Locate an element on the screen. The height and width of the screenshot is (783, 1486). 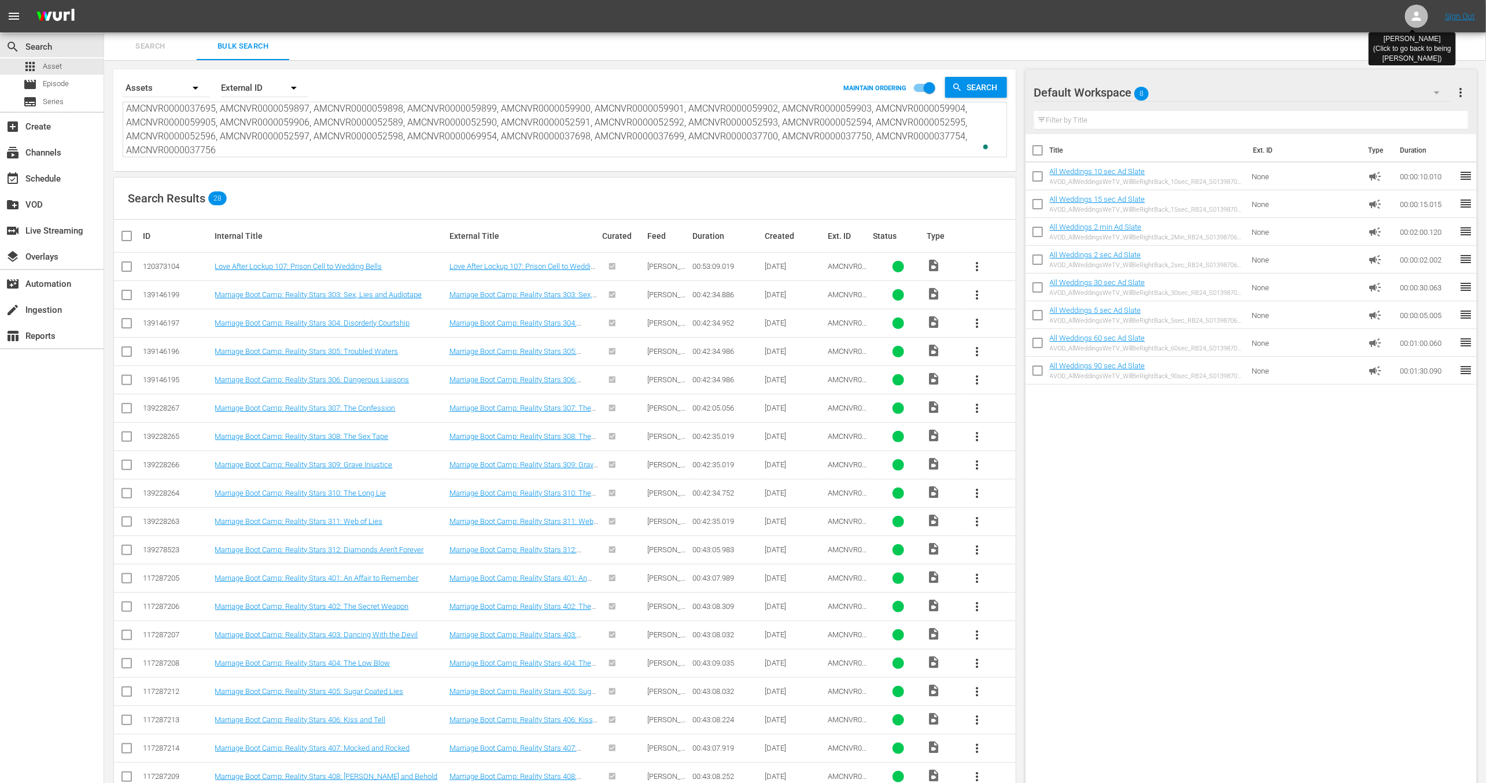
a: Marriage Boot Camp: Reality Stars 303: Sex, Lies and Audiotape is located at coordinates (523, 299).